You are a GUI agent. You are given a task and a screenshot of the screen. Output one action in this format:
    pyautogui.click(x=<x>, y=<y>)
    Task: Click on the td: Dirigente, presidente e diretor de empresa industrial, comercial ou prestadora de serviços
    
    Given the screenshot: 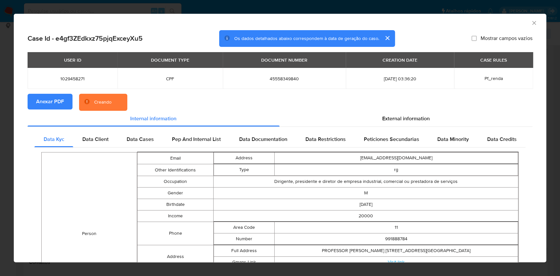 What is the action you would take?
    pyautogui.click(x=366, y=182)
    